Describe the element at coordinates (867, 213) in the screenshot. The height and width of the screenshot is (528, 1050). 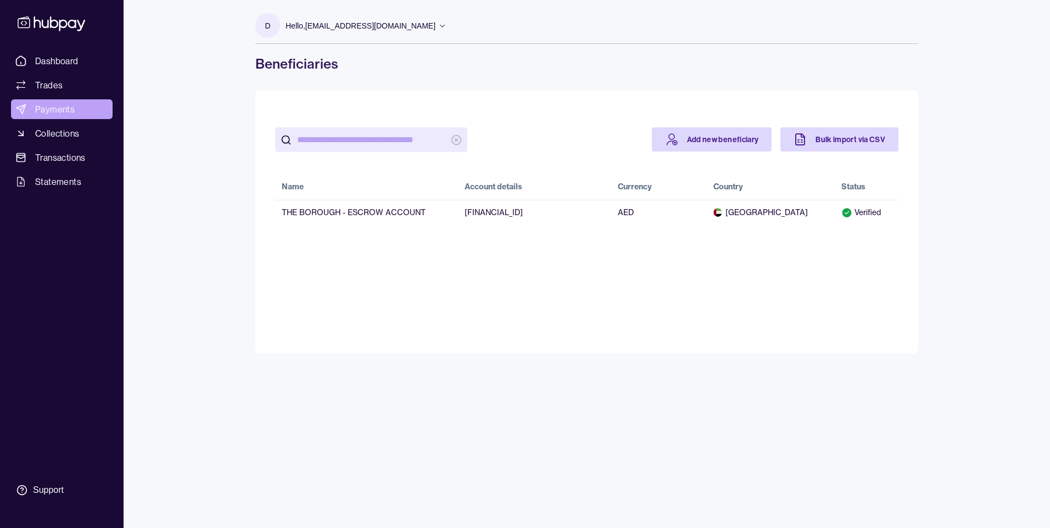
I see `div: Verified` at that location.